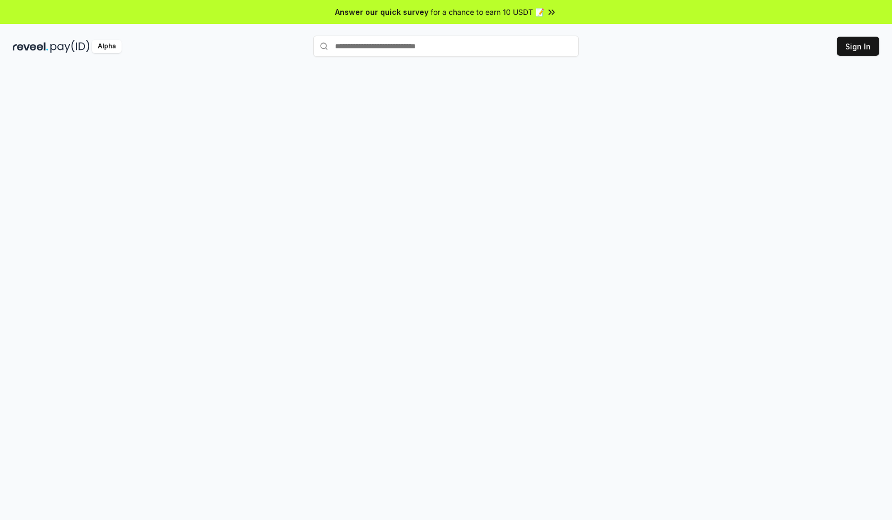  I want to click on button: Sign In, so click(858, 46).